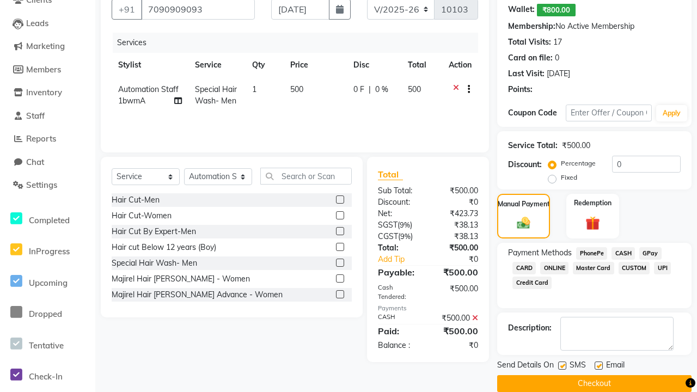  Describe the element at coordinates (398, 318) in the screenshot. I see `div: CASH` at that location.